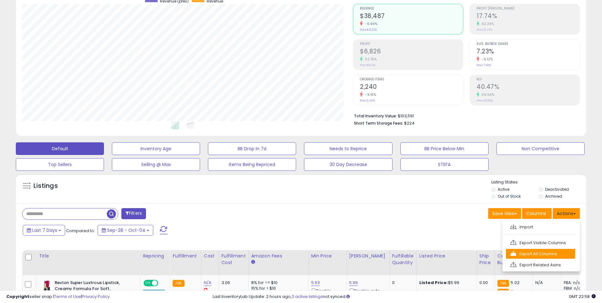 This screenshot has width=602, height=303. Describe the element at coordinates (81, 230) in the screenshot. I see `span: Compared to:` at that location.